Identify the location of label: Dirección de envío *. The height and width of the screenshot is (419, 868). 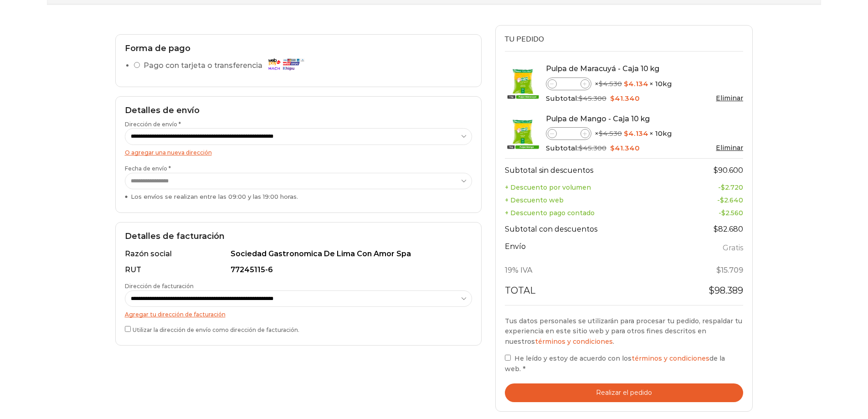
(298, 133).